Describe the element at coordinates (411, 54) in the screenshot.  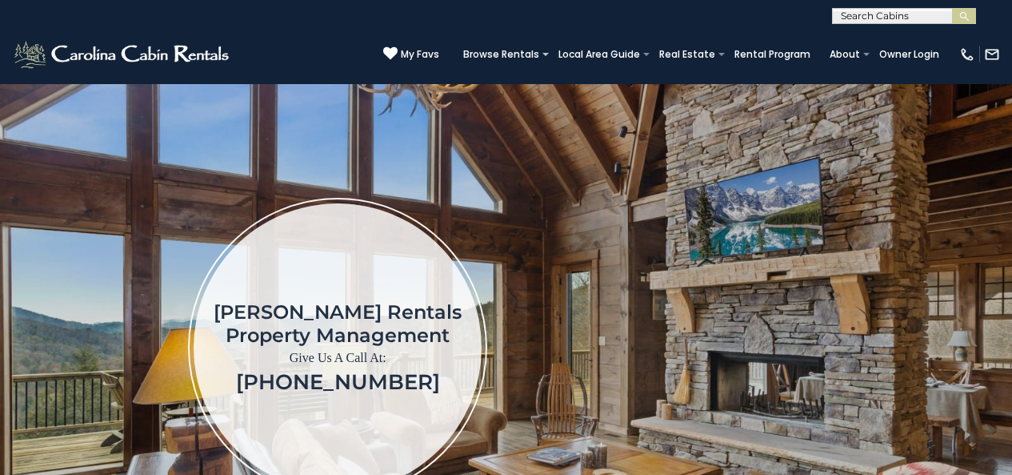
I see `a: My Favs` at that location.